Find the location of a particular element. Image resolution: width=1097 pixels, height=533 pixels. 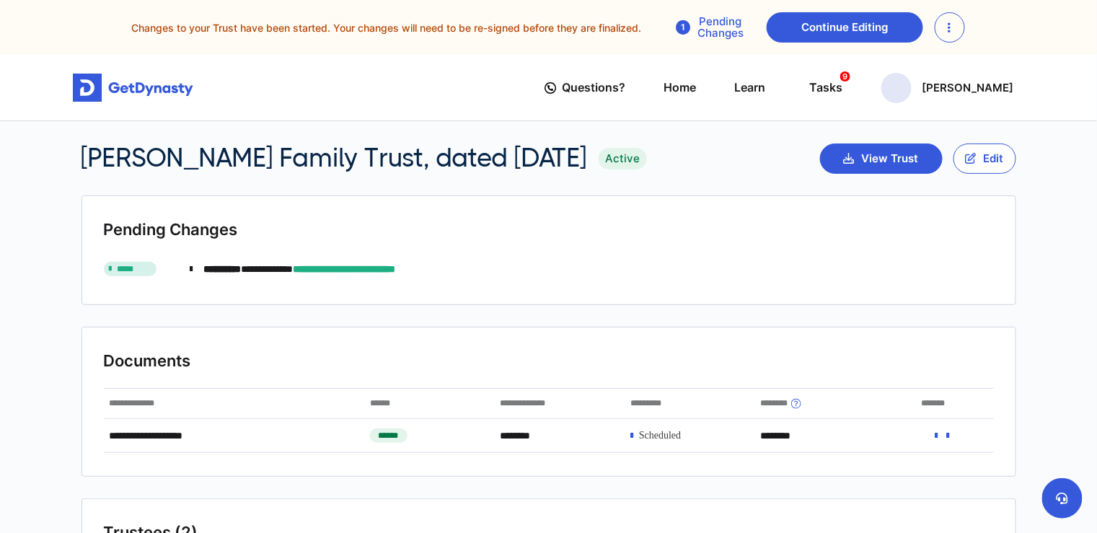

a: Get started for free with Dynasty Trust Company is located at coordinates (133, 88).